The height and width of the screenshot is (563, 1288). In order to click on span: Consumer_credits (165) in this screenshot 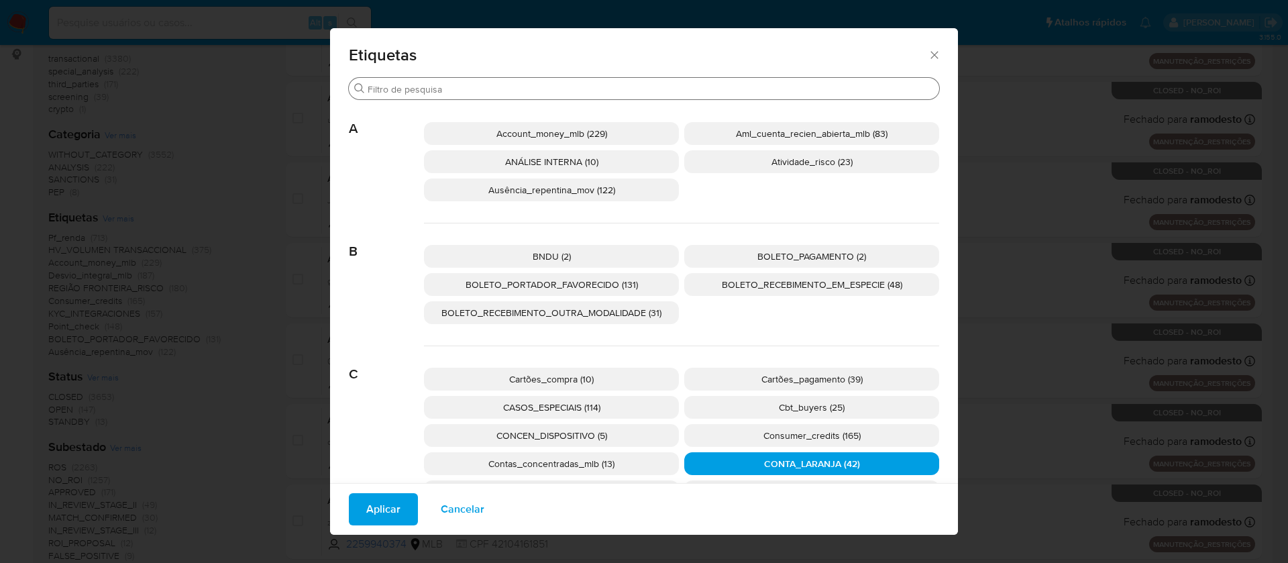, I will do `click(812, 435)`.